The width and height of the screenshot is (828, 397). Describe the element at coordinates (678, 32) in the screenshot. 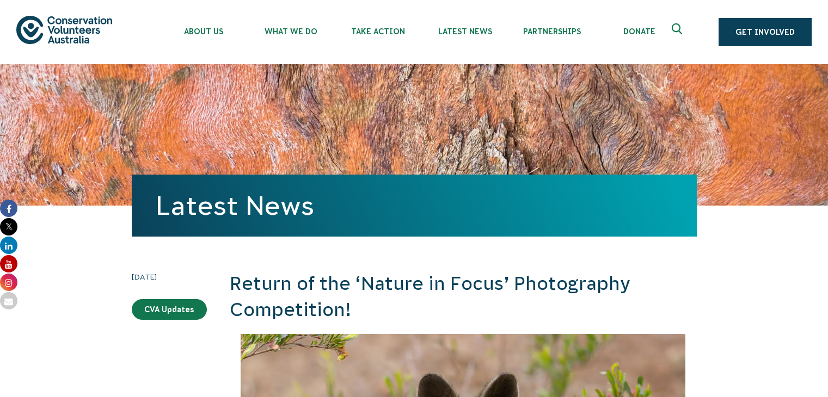

I see `span: Expand search box` at that location.